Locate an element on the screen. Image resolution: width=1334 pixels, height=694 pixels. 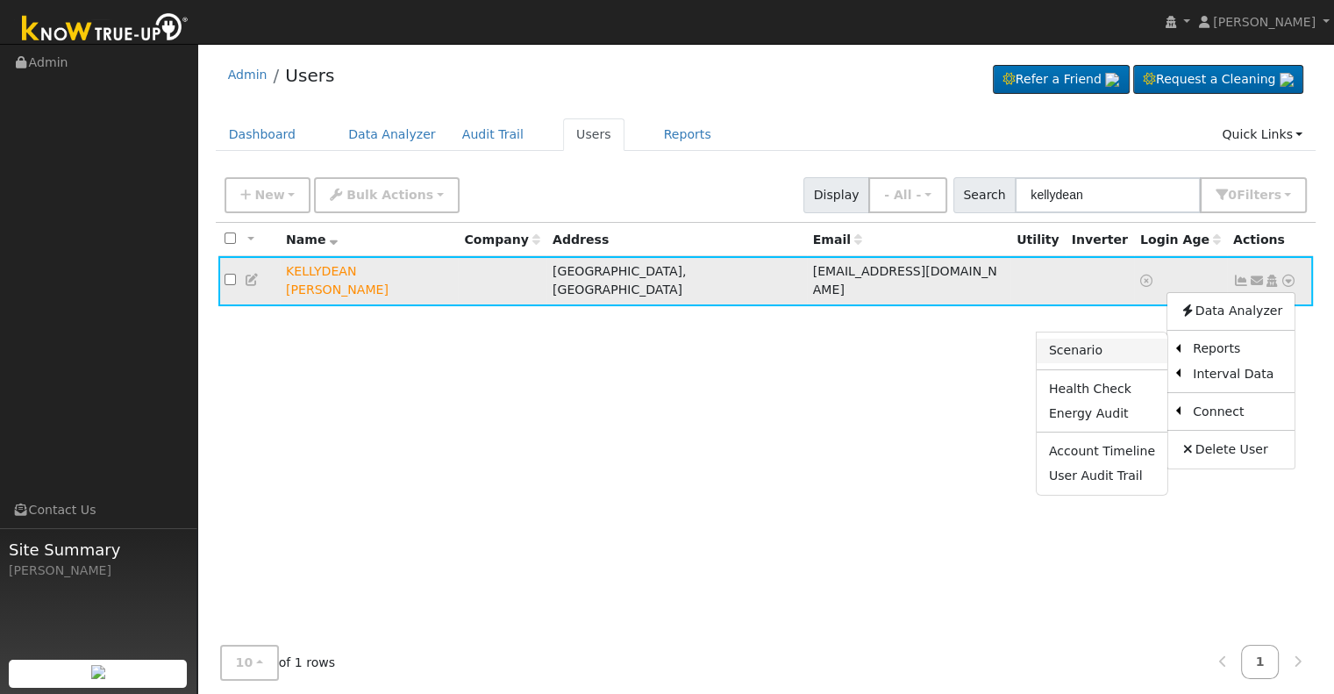
a: Quick Links is located at coordinates (1262, 134).